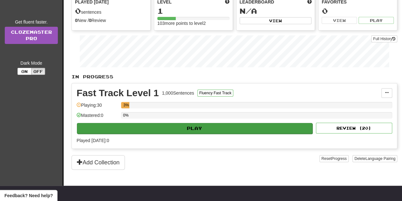 This screenshot has width=402, height=201. What do you see at coordinates (193, 23) in the screenshot?
I see `div: 103 more points to level 2` at bounding box center [193, 23].